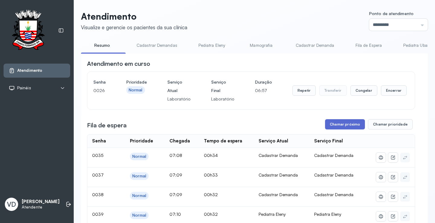  Describe the element at coordinates (212, 45) in the screenshot. I see `a: Pediatra Eleny` at that location.